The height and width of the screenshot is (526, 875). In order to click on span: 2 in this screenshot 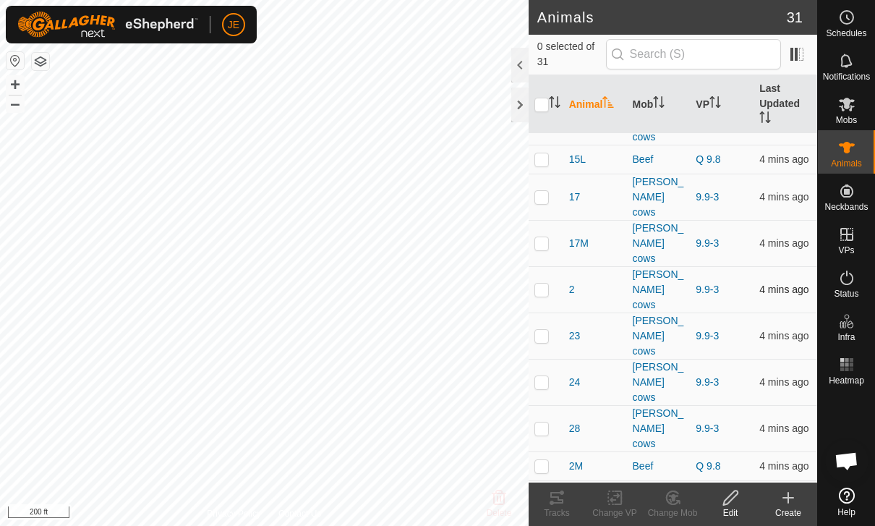, I will do `click(572, 289)`.